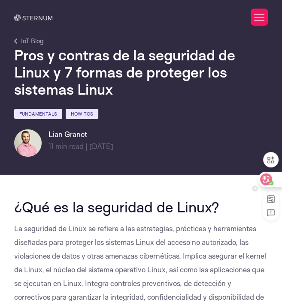 Image resolution: width=282 pixels, height=301 pixels. What do you see at coordinates (68, 146) in the screenshot?
I see `span: min read |` at bounding box center [68, 146].